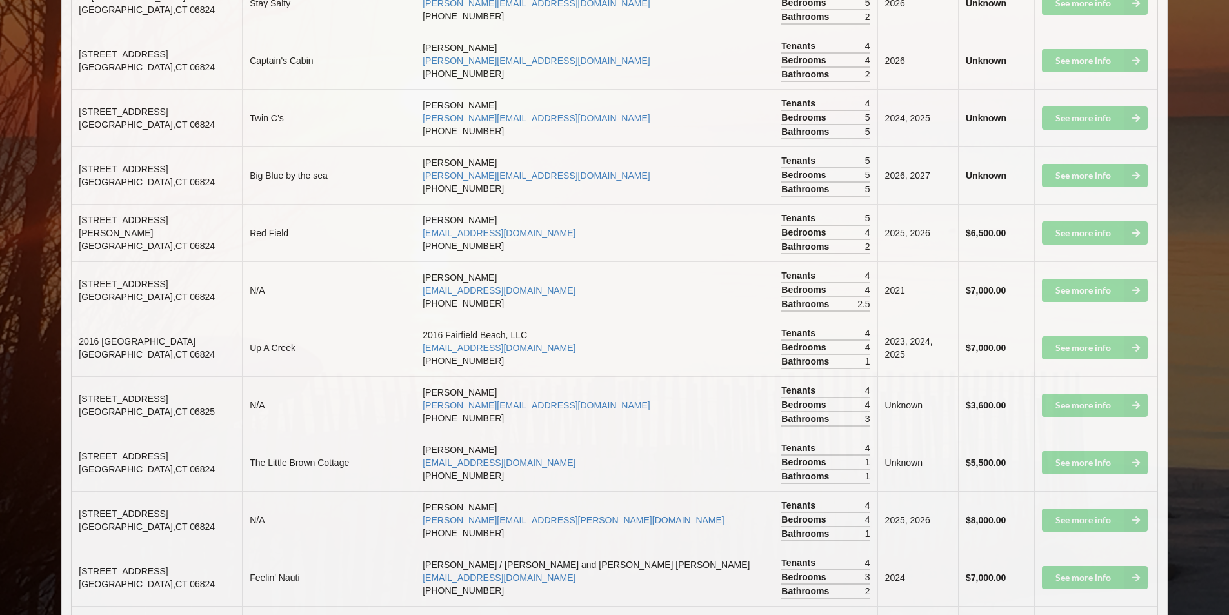 This screenshot has width=1229, height=615. Describe the element at coordinates (986, 405) in the screenshot. I see `b: $3,600.00` at that location.